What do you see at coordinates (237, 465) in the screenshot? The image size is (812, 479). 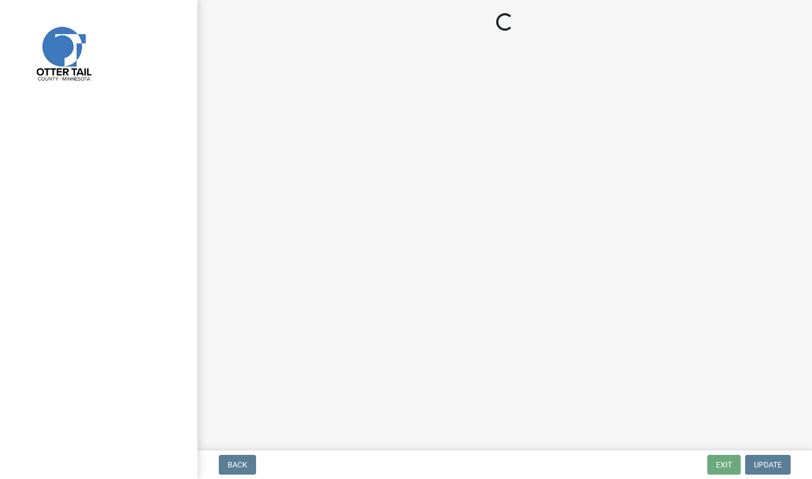 I see `button: Back` at bounding box center [237, 465].